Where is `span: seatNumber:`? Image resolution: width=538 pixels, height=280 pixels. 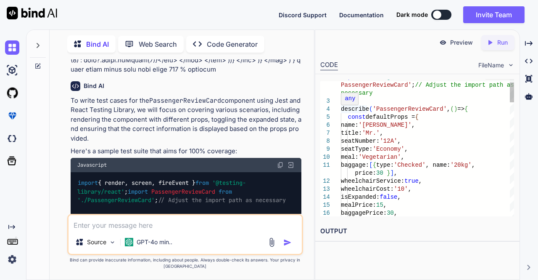 span: seatNumber: is located at coordinates (360, 141).